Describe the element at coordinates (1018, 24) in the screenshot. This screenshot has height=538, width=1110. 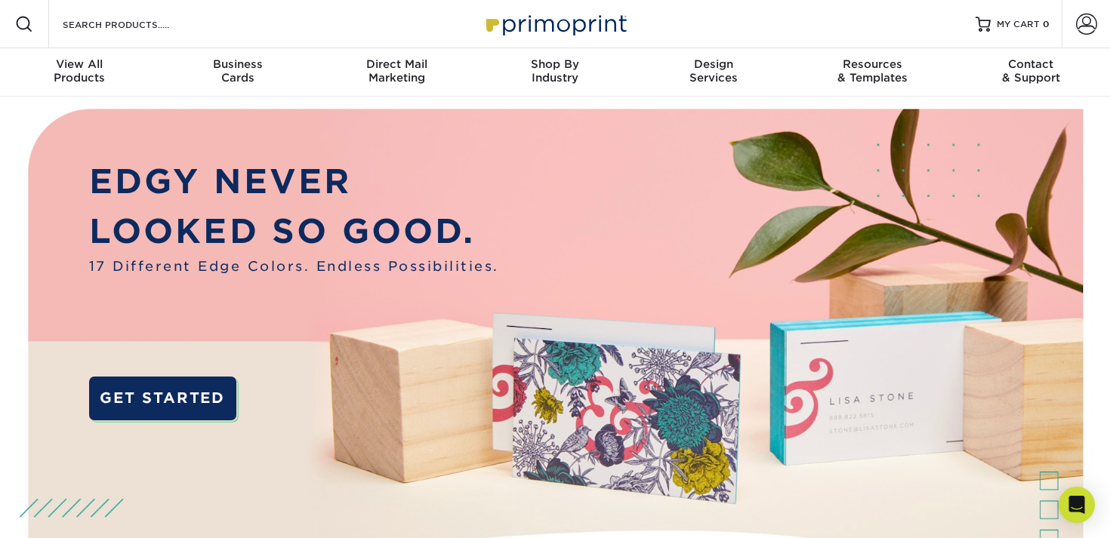
I see `span: MY CART` at that location.